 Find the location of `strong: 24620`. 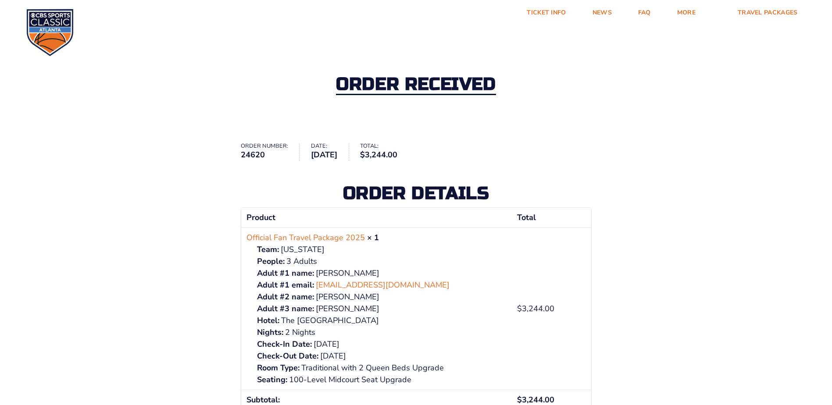

strong: 24620 is located at coordinates (264, 155).